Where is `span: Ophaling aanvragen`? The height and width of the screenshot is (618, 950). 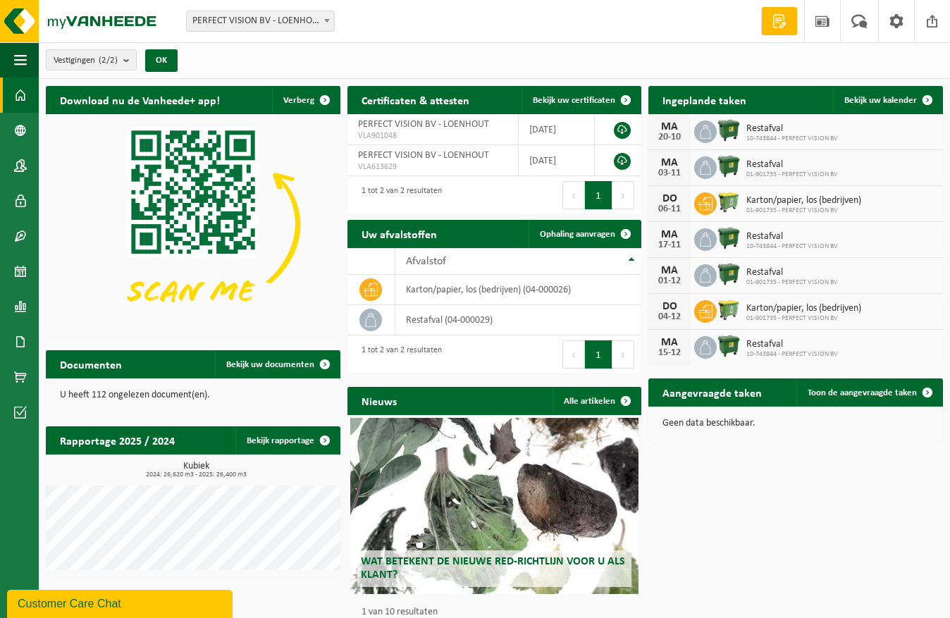 span: Ophaling aanvragen is located at coordinates (577, 234).